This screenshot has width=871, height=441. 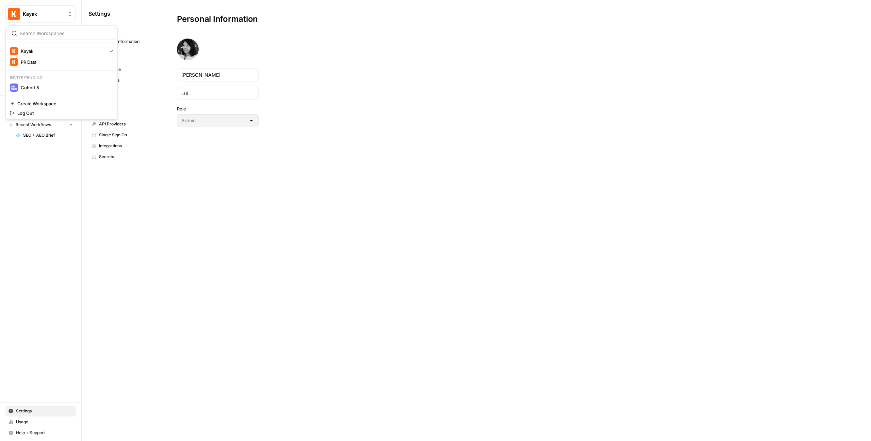 I want to click on button: Recent Workflows, so click(x=41, y=125).